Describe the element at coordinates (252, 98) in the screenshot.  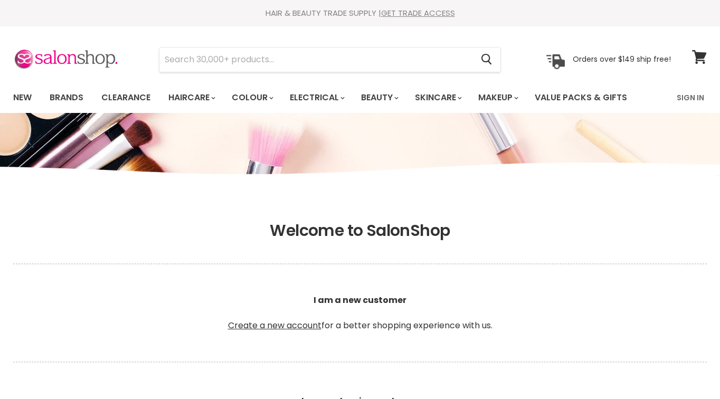
I see `a: Colour` at that location.